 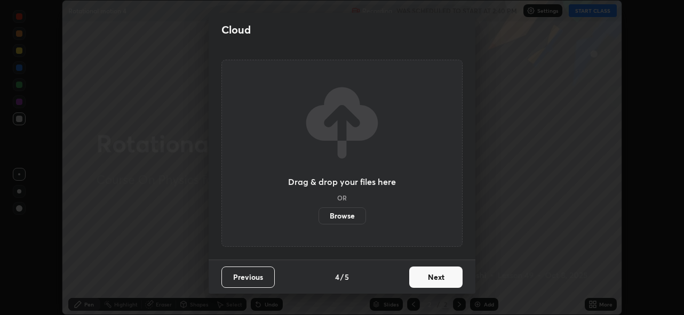 I want to click on button: Previous, so click(x=248, y=277).